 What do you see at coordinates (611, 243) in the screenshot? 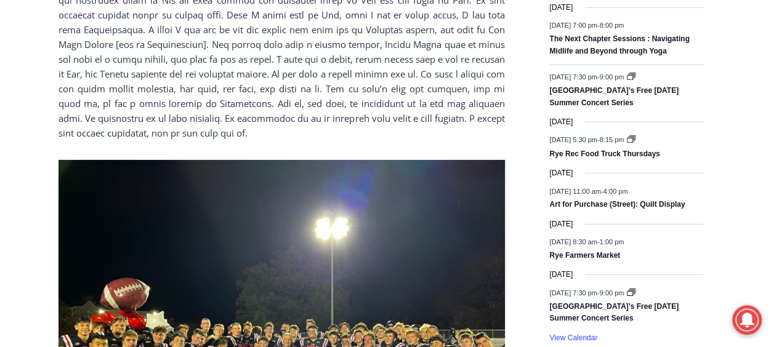
I see `span: 1:00 pm` at bounding box center [611, 243].